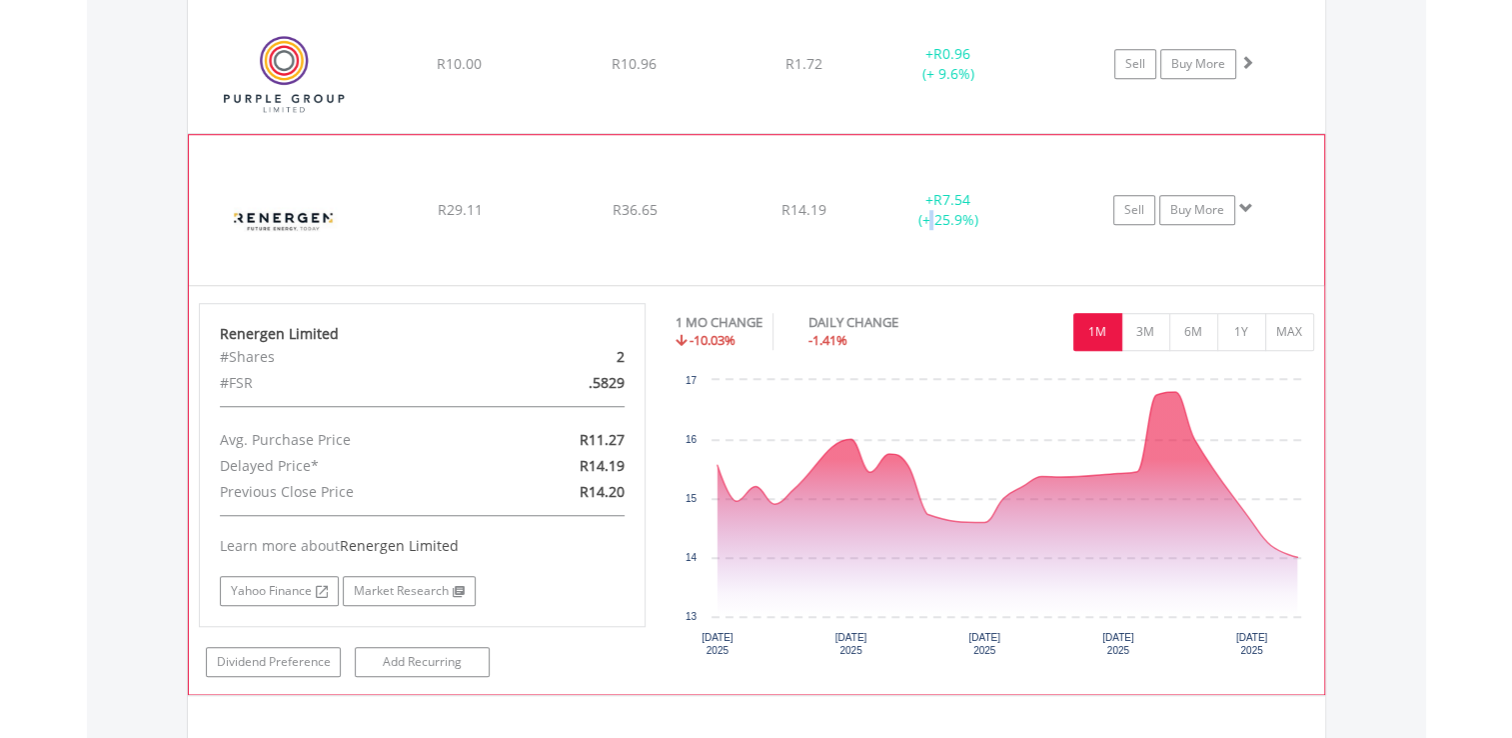 This screenshot has height=738, width=1512. I want to click on span: R29.11, so click(459, 209).